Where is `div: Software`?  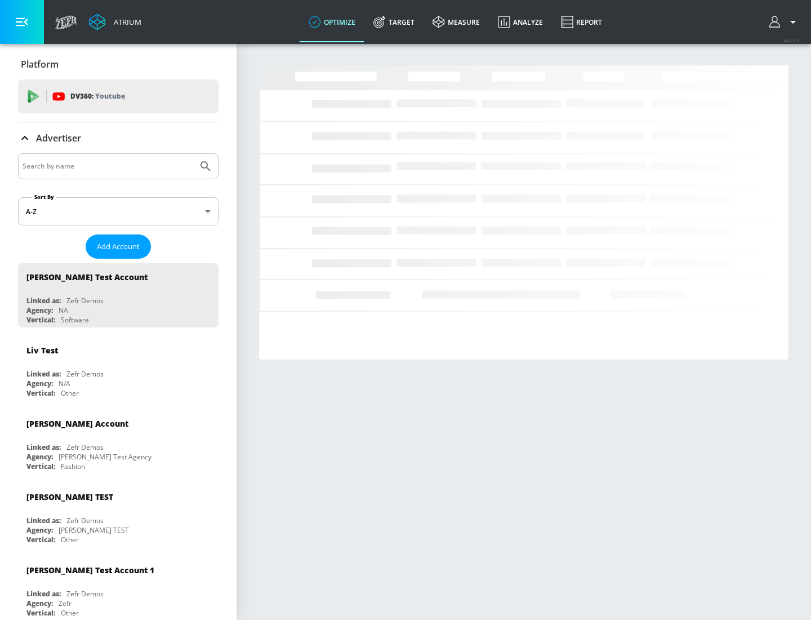
div: Software is located at coordinates (75, 319).